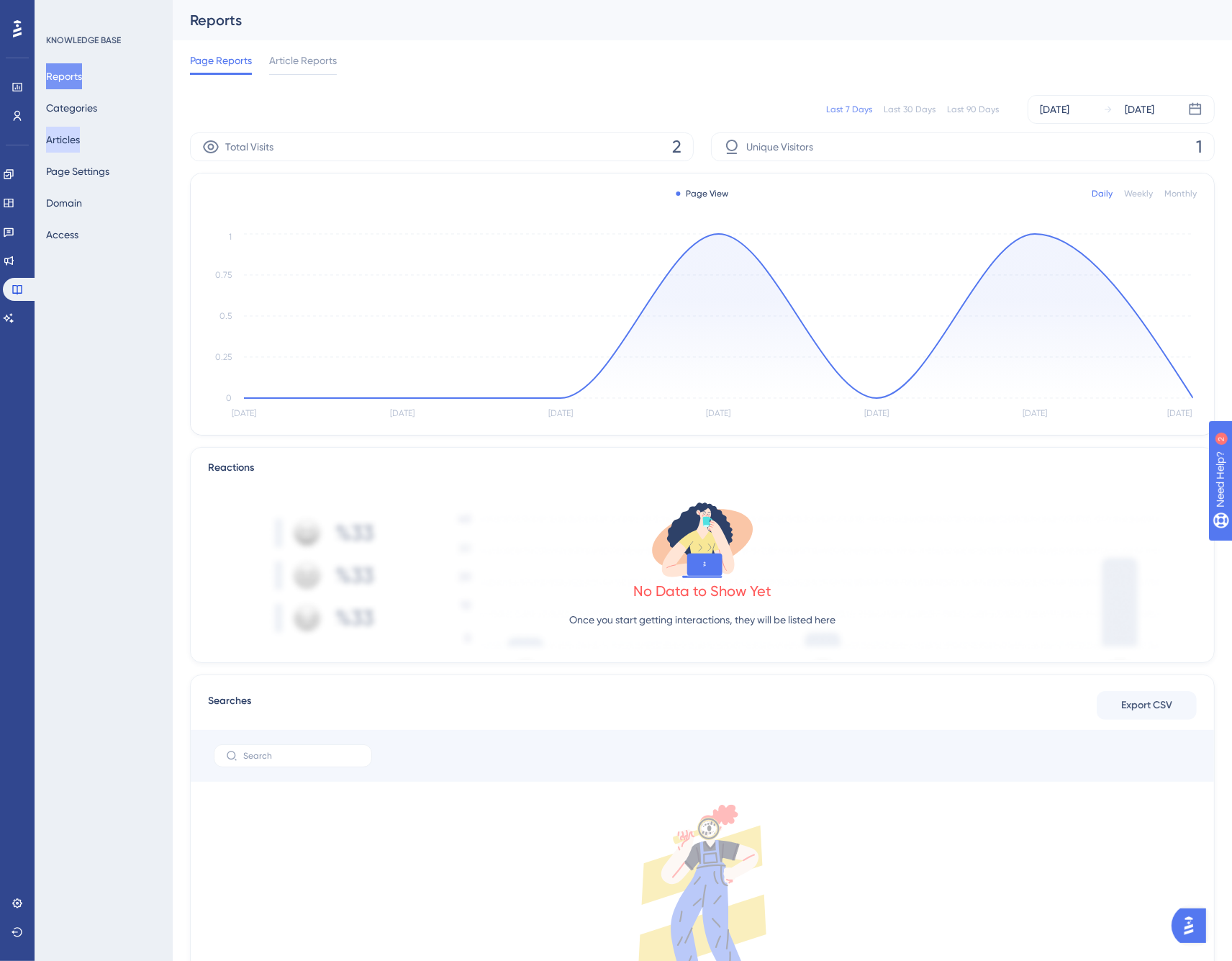 Image resolution: width=1232 pixels, height=961 pixels. What do you see at coordinates (78, 171) in the screenshot?
I see `button: Page Settings` at bounding box center [78, 171].